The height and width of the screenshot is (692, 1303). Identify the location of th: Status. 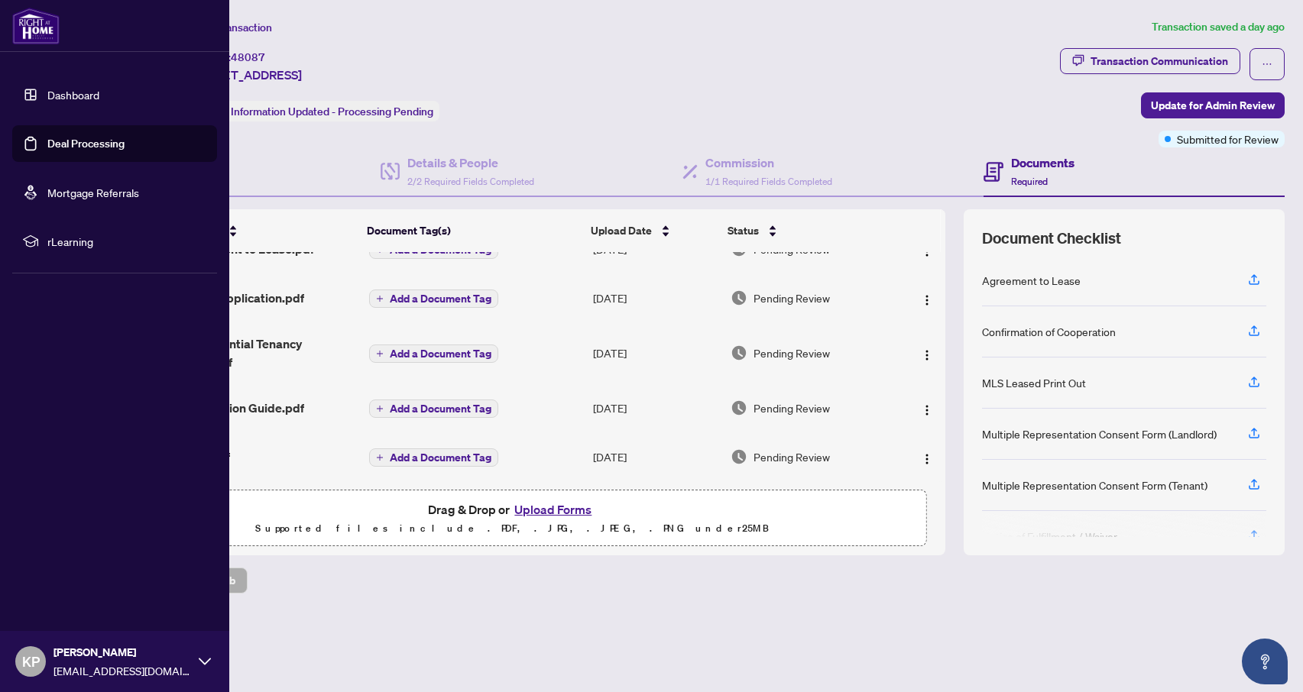
(807, 231).